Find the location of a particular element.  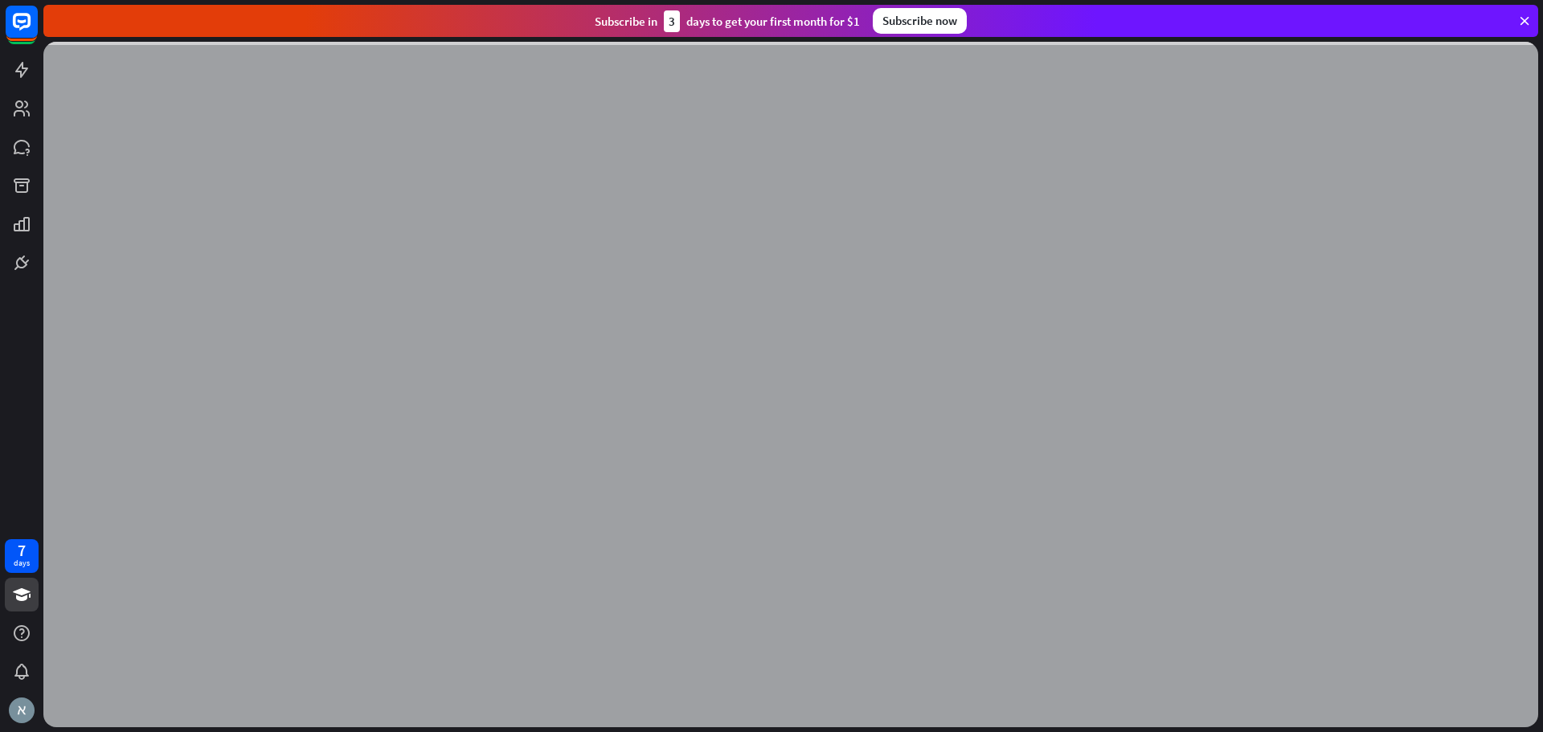

a: 7 days is located at coordinates (22, 556).